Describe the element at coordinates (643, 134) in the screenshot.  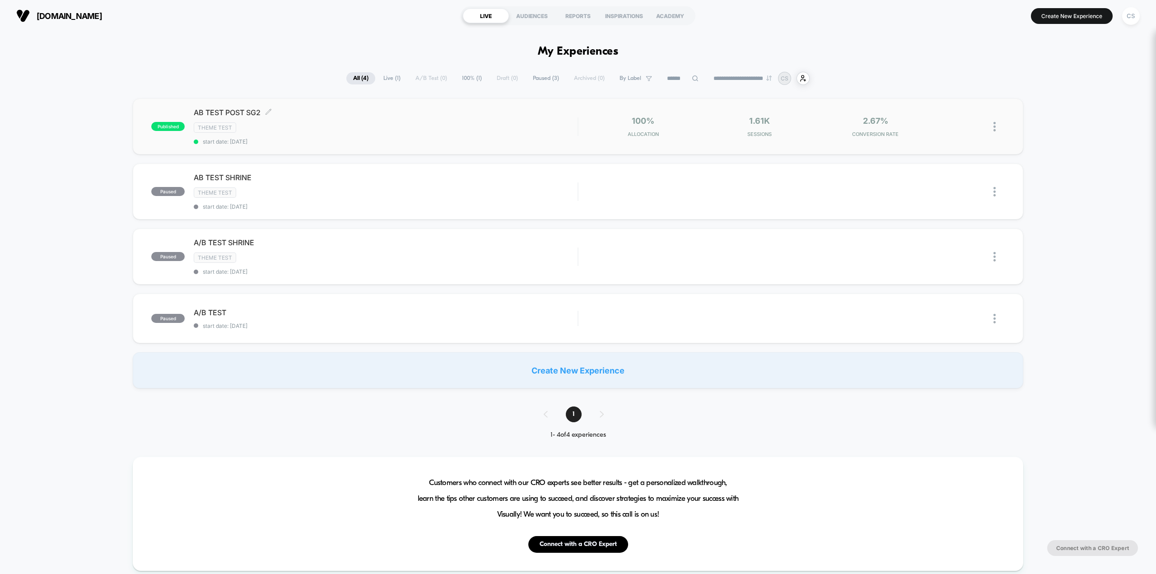
I see `span: Allocation` at that location.